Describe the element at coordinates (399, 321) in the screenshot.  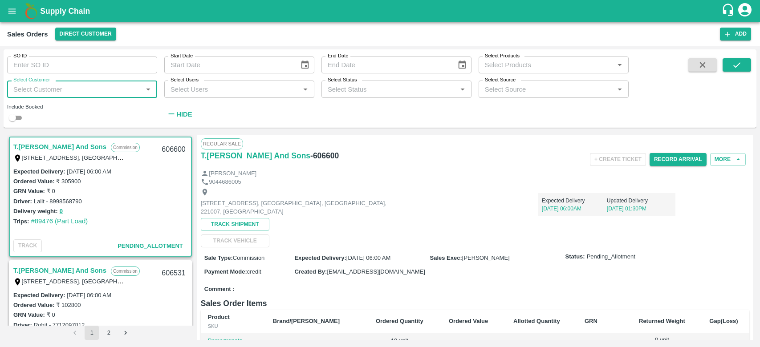
I see `b: Ordered Quantity` at that location.